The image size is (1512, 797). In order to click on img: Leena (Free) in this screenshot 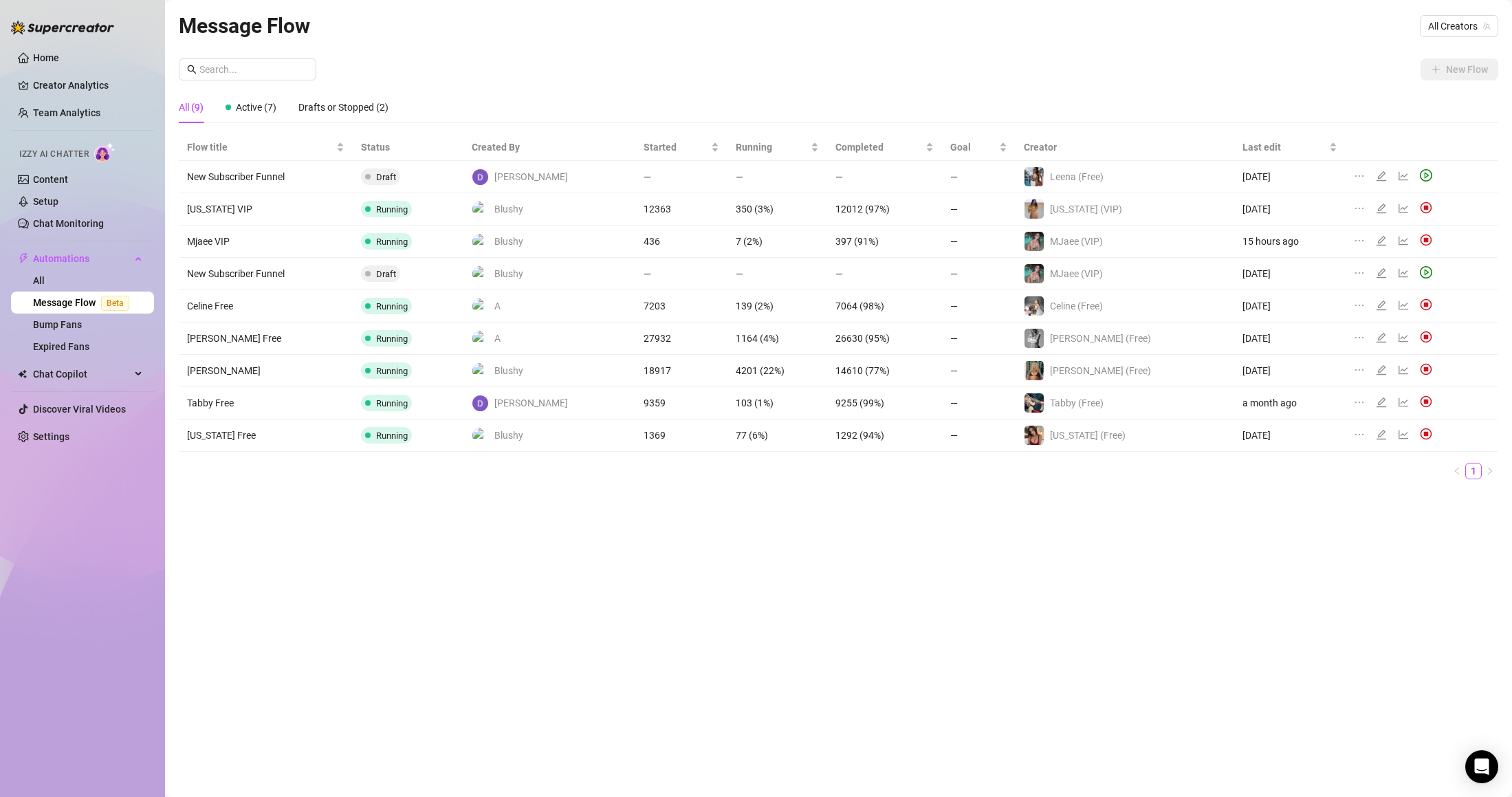, I will do `click(1034, 177)`.